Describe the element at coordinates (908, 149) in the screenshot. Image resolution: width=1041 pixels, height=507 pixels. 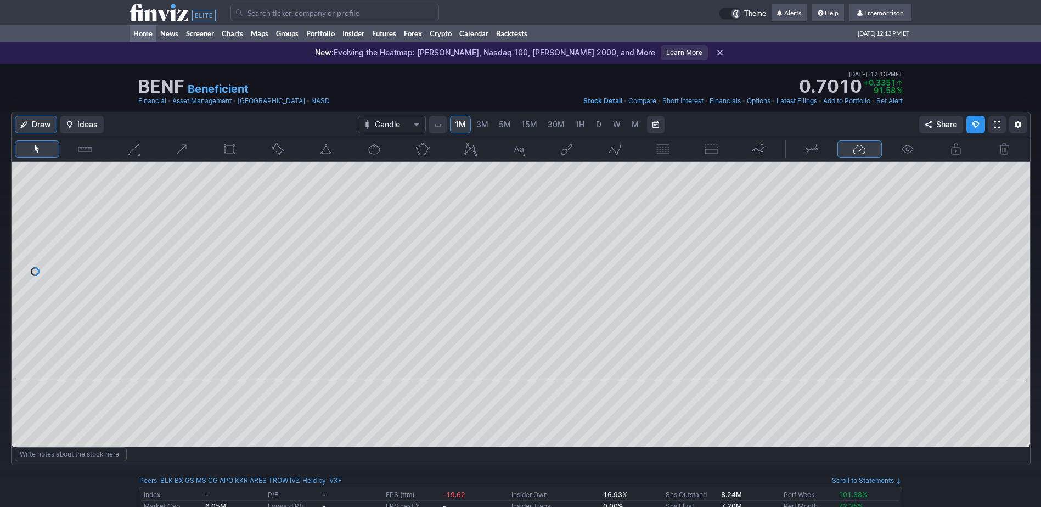
I see `button: Hide drawings` at that location.